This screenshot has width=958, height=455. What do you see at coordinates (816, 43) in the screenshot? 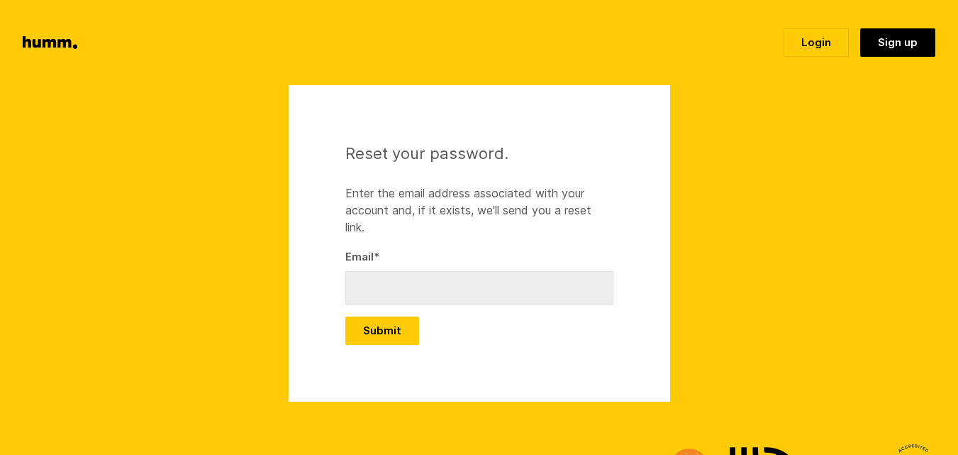
I see `a: Login` at bounding box center [816, 43].